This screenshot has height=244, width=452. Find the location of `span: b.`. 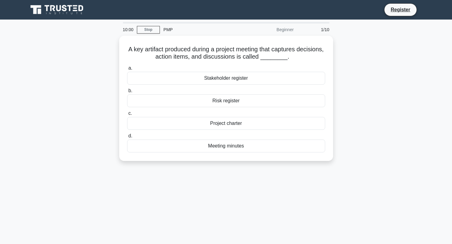

span: b. is located at coordinates (130, 91).